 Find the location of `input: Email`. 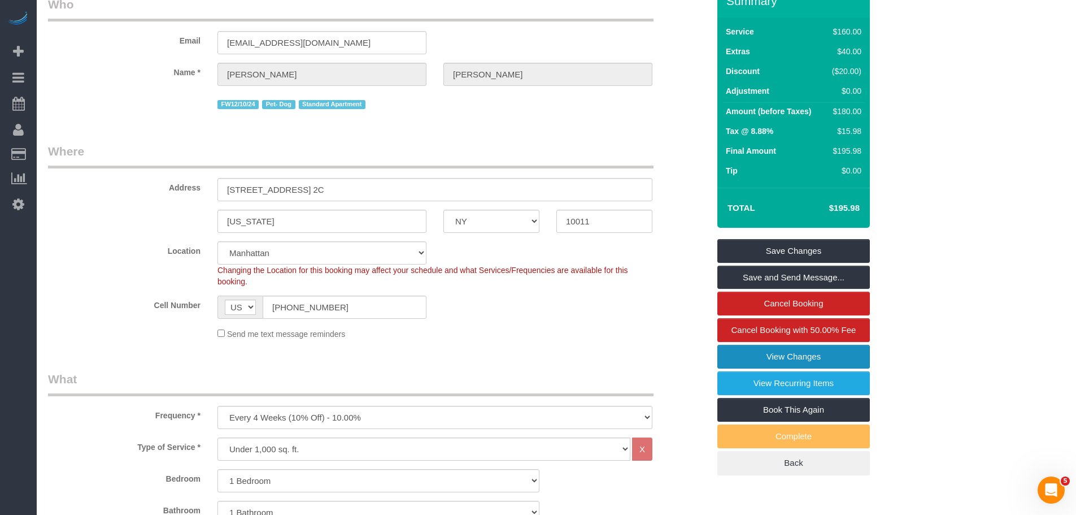

input: Email is located at coordinates (322, 42).